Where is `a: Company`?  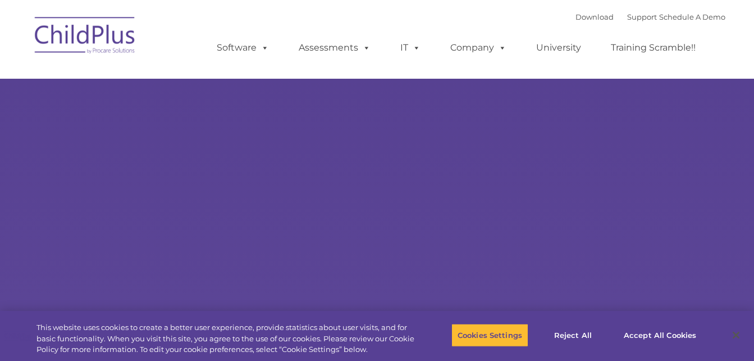 a: Company is located at coordinates (479, 48).